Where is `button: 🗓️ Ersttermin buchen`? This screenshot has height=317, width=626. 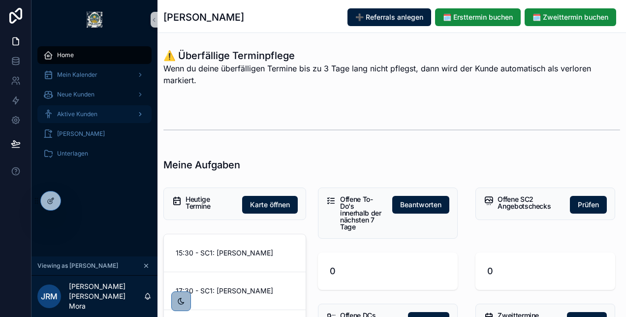 button: 🗓️ Ersttermin buchen is located at coordinates (478, 17).